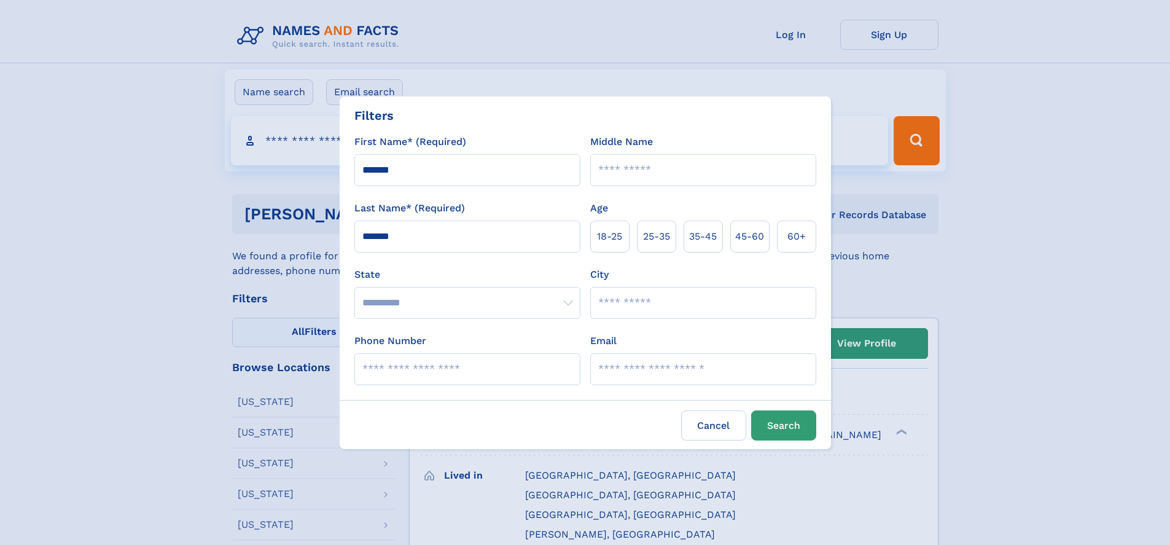 Image resolution: width=1170 pixels, height=545 pixels. I want to click on label: Email, so click(603, 341).